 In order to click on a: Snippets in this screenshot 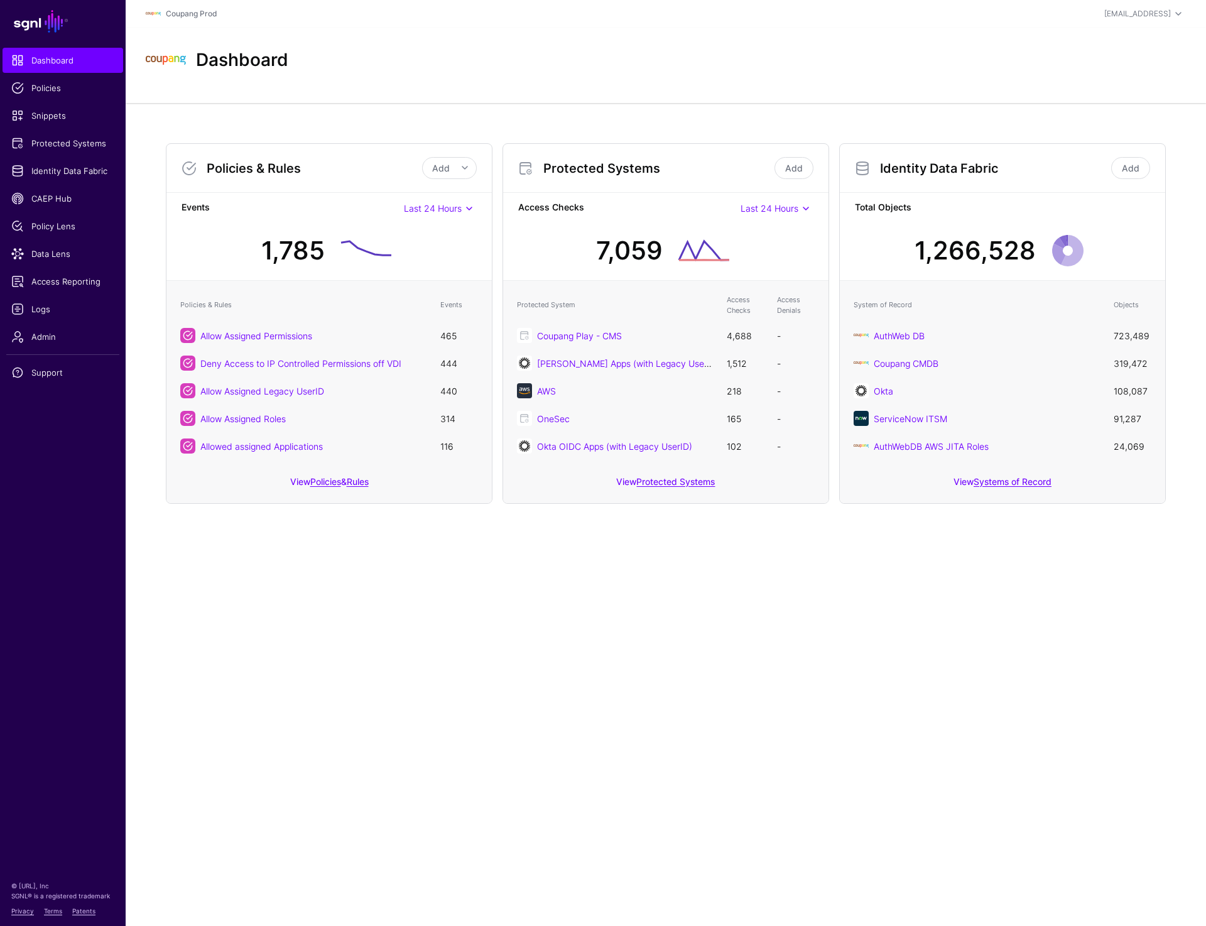, I will do `click(63, 116)`.